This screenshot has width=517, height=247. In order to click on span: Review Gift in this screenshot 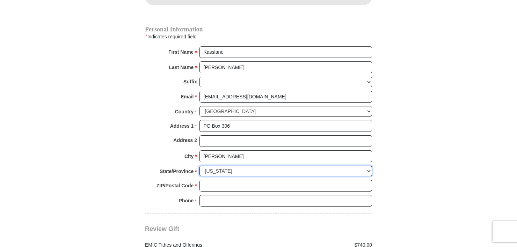, I will do `click(162, 229)`.